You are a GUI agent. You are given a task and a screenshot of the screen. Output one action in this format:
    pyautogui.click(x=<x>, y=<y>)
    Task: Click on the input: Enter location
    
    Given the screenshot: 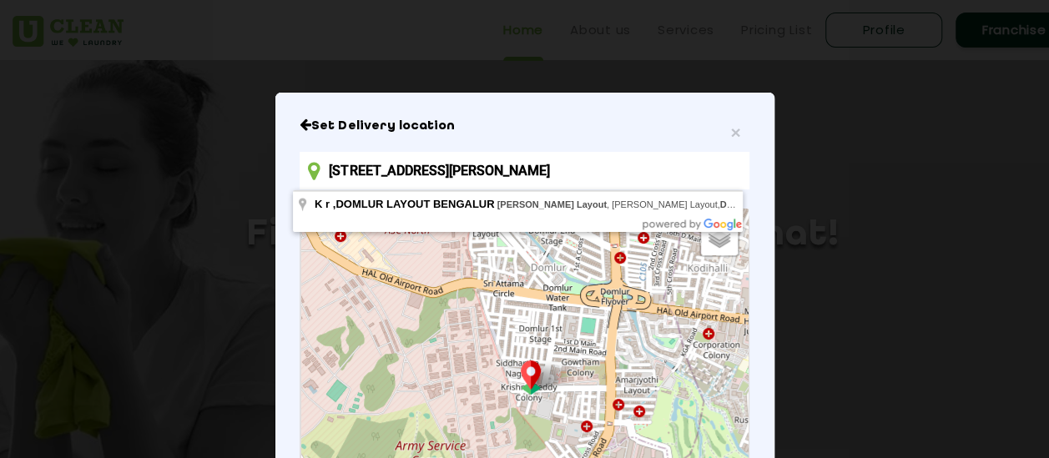 What is the action you would take?
    pyautogui.click(x=524, y=170)
    